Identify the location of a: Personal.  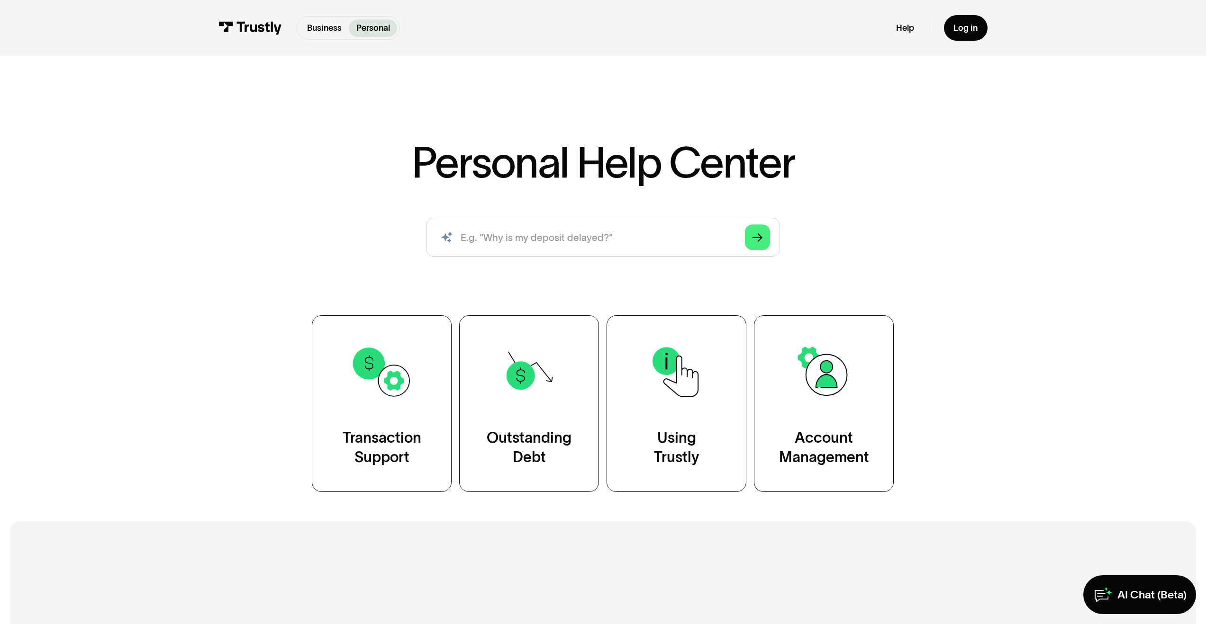
(373, 28).